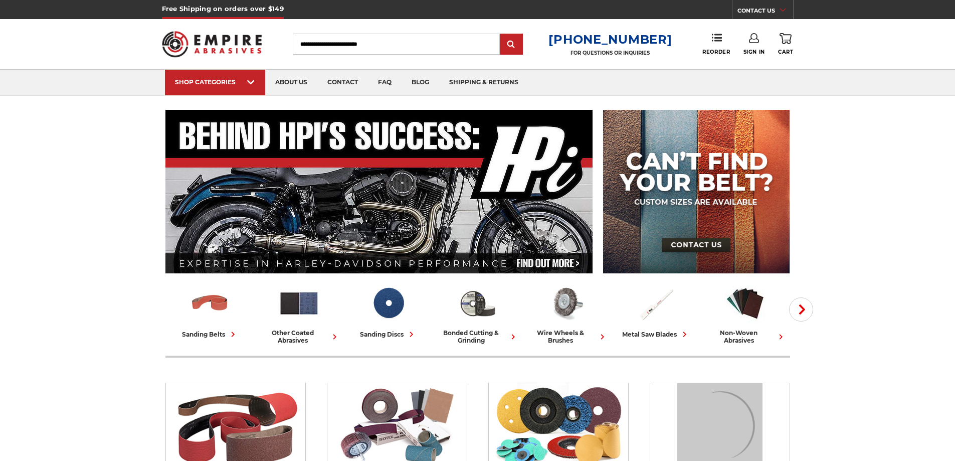 This screenshot has height=461, width=955. I want to click on span: Sign In, so click(754, 52).